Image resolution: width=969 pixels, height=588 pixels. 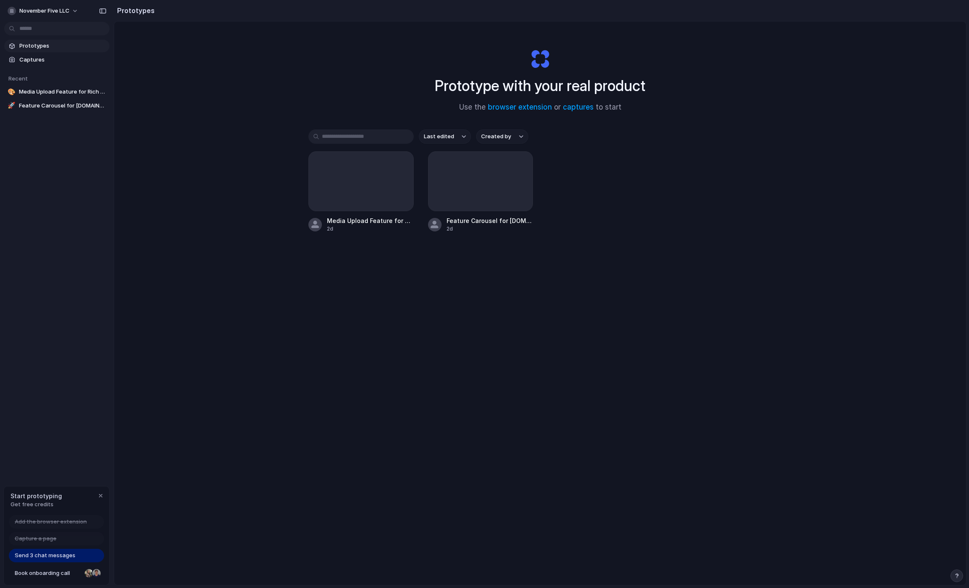 I want to click on a: browser extension, so click(x=520, y=107).